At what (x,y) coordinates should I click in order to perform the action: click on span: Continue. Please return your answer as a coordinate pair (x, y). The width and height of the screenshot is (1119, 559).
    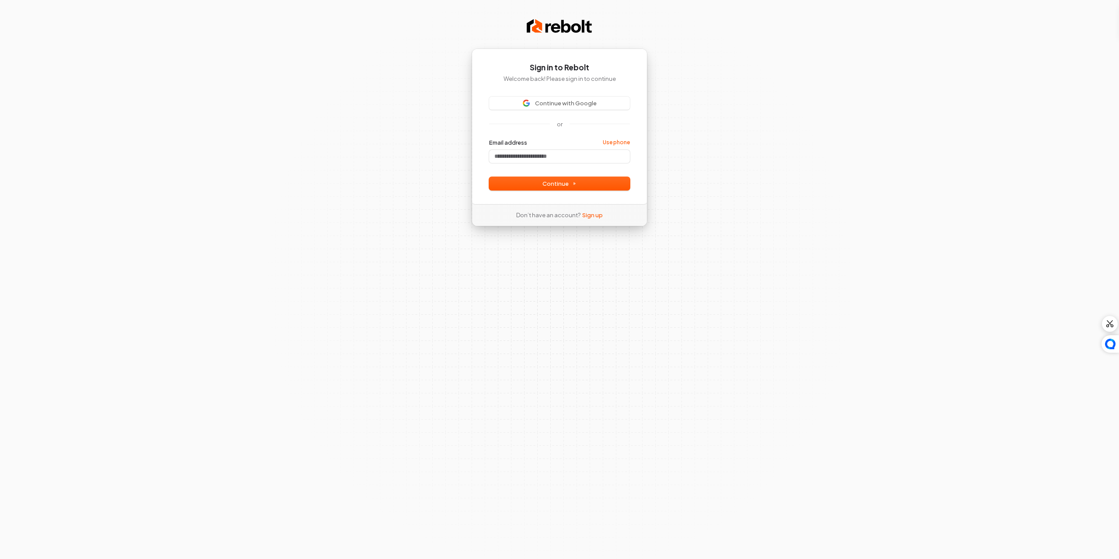
    Looking at the image, I should click on (559, 184).